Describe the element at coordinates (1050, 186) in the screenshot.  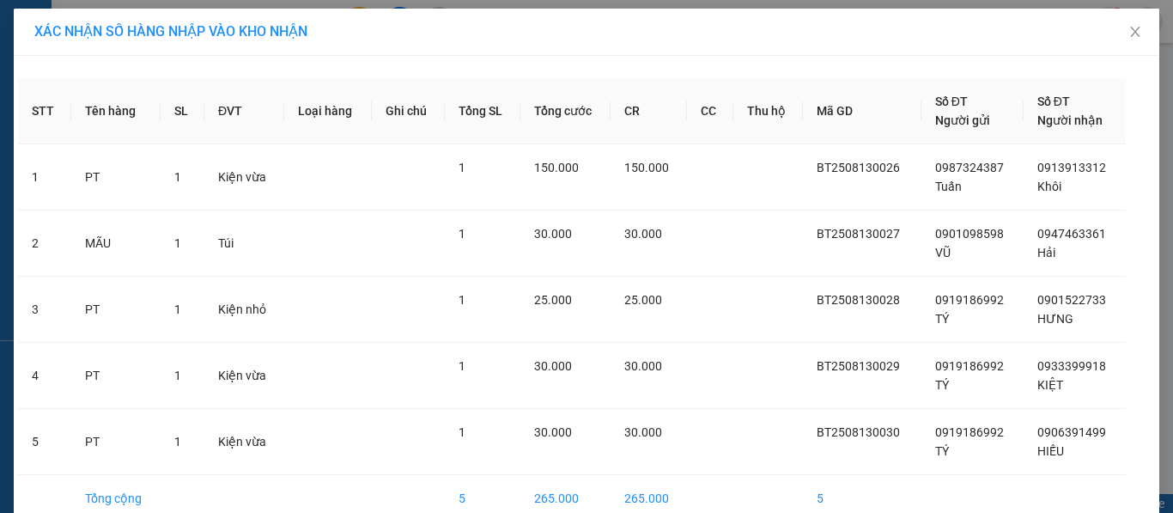
I see `span: Khôi` at that location.